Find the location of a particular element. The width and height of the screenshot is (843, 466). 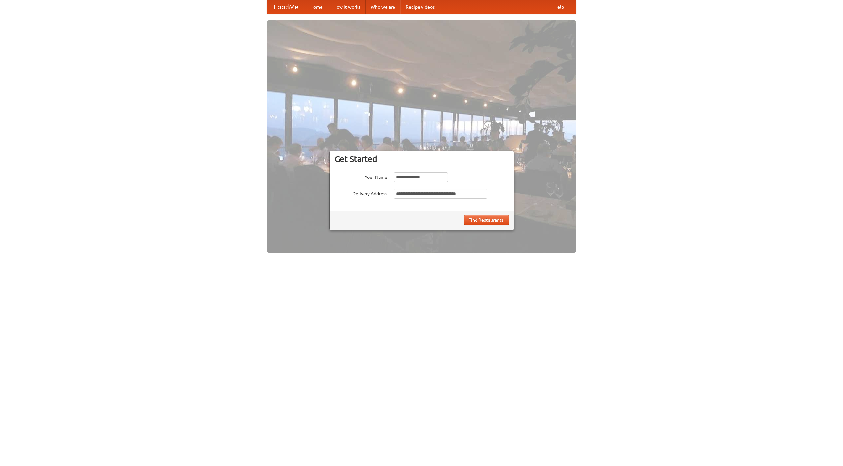

a: Help is located at coordinates (559, 7).